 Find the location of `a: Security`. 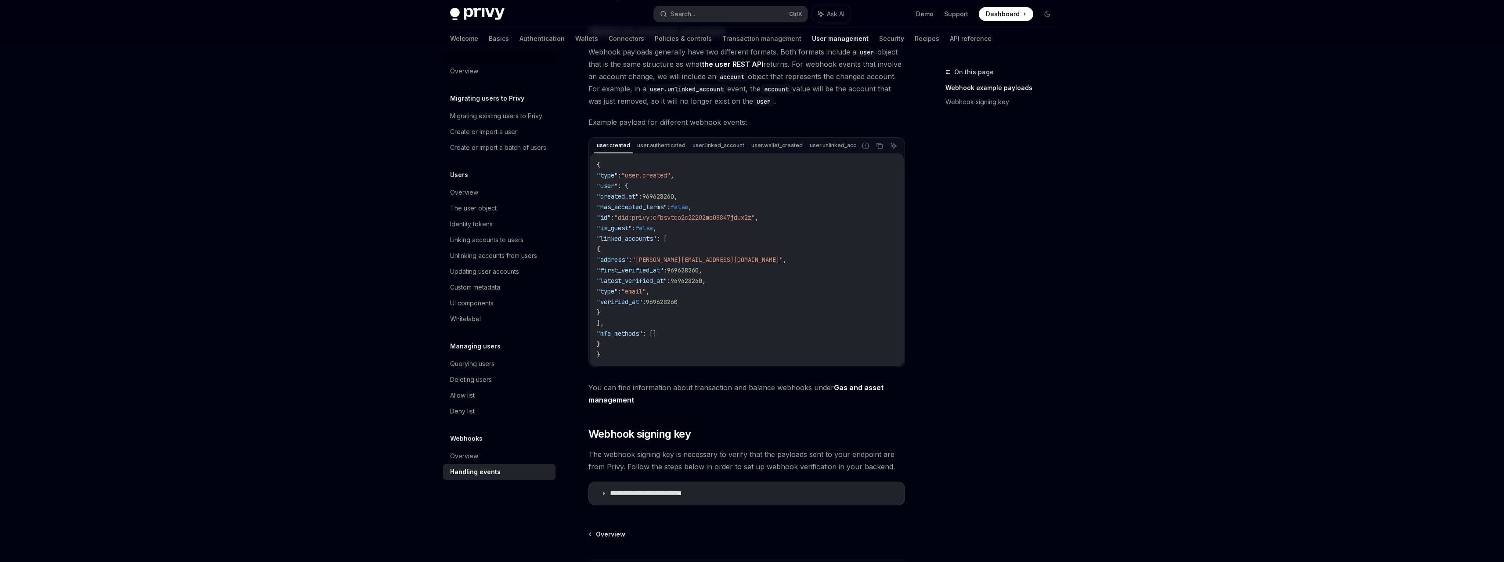

a: Security is located at coordinates (891, 39).